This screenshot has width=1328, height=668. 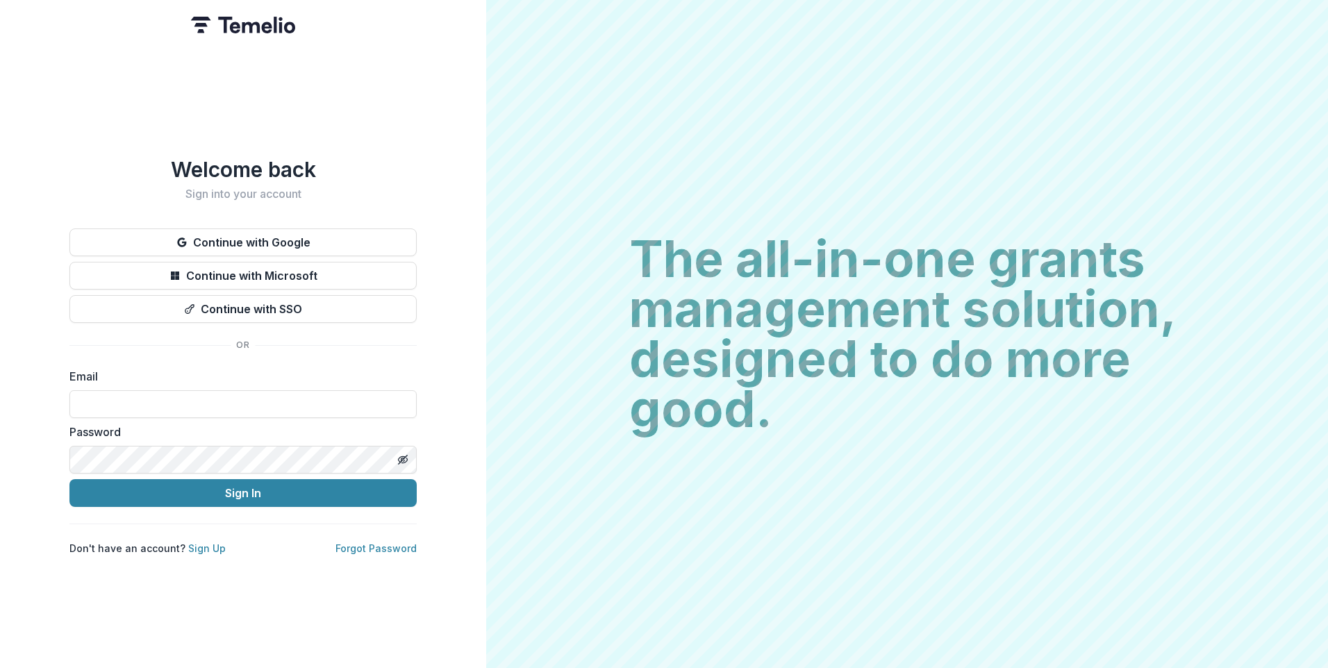 I want to click on button: Sign In, so click(x=243, y=493).